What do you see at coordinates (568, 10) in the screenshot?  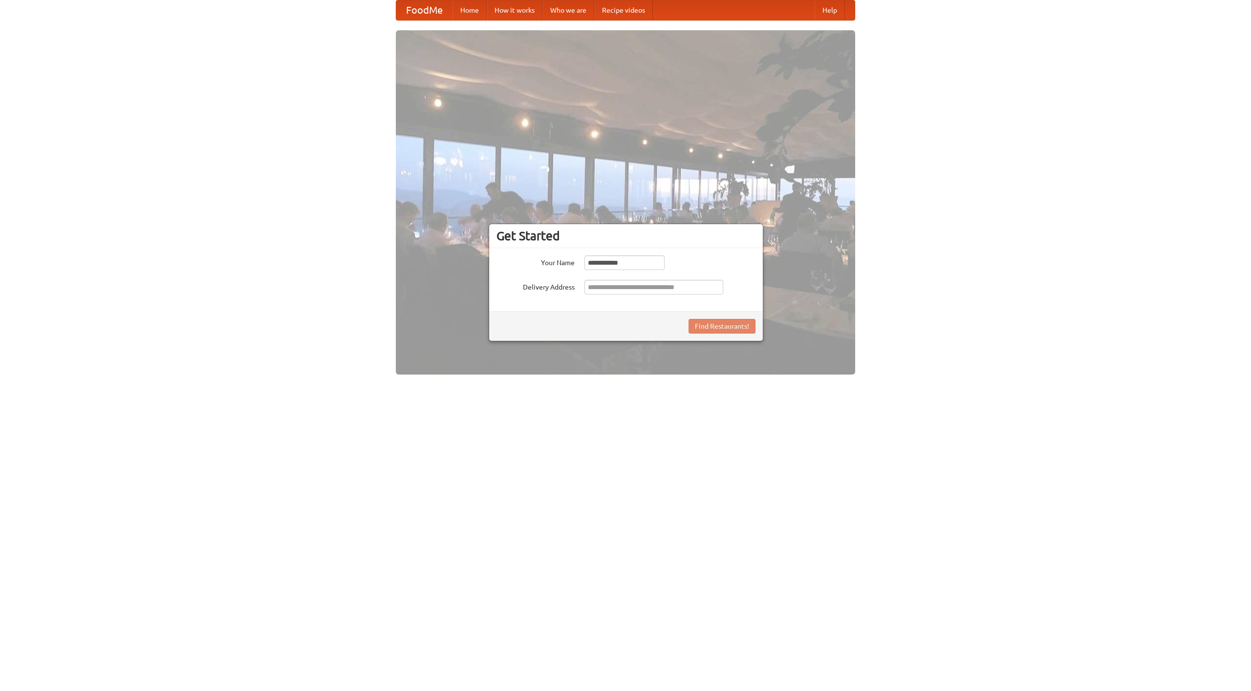 I see `a: Who we are` at bounding box center [568, 10].